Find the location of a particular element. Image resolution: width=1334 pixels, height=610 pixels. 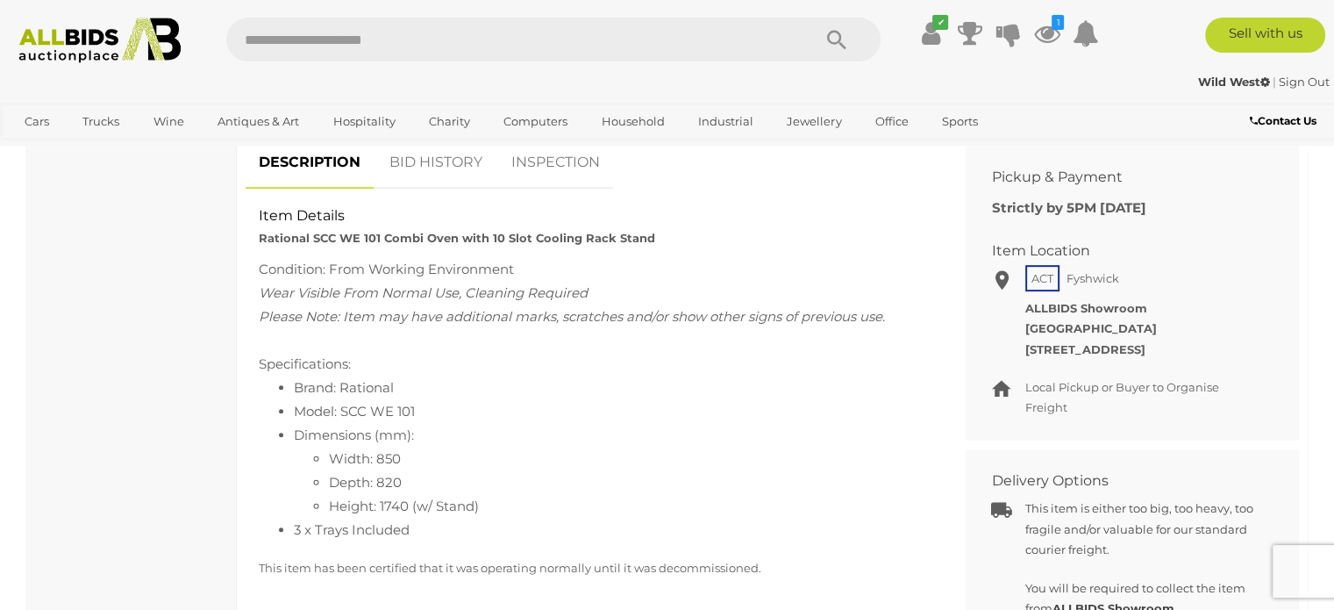

a: Contact Us is located at coordinates (1285, 121).